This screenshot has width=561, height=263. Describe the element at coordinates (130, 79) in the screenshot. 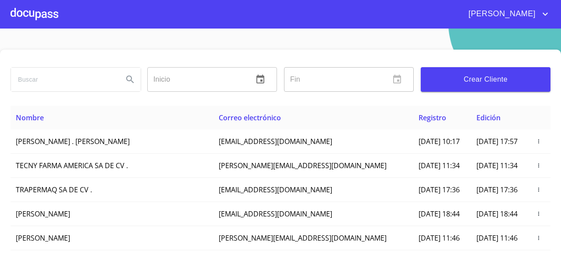

I see `button: Search` at that location.